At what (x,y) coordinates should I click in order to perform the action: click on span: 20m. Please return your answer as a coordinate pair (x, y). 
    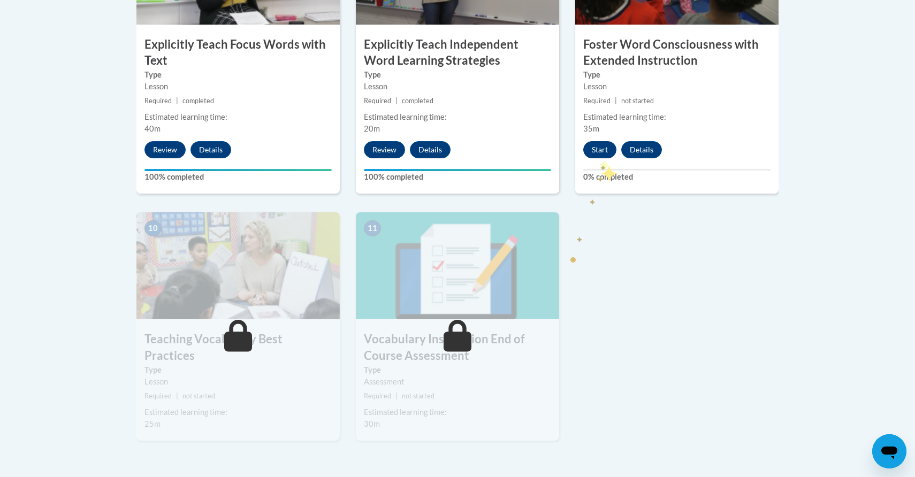
    Looking at the image, I should click on (372, 128).